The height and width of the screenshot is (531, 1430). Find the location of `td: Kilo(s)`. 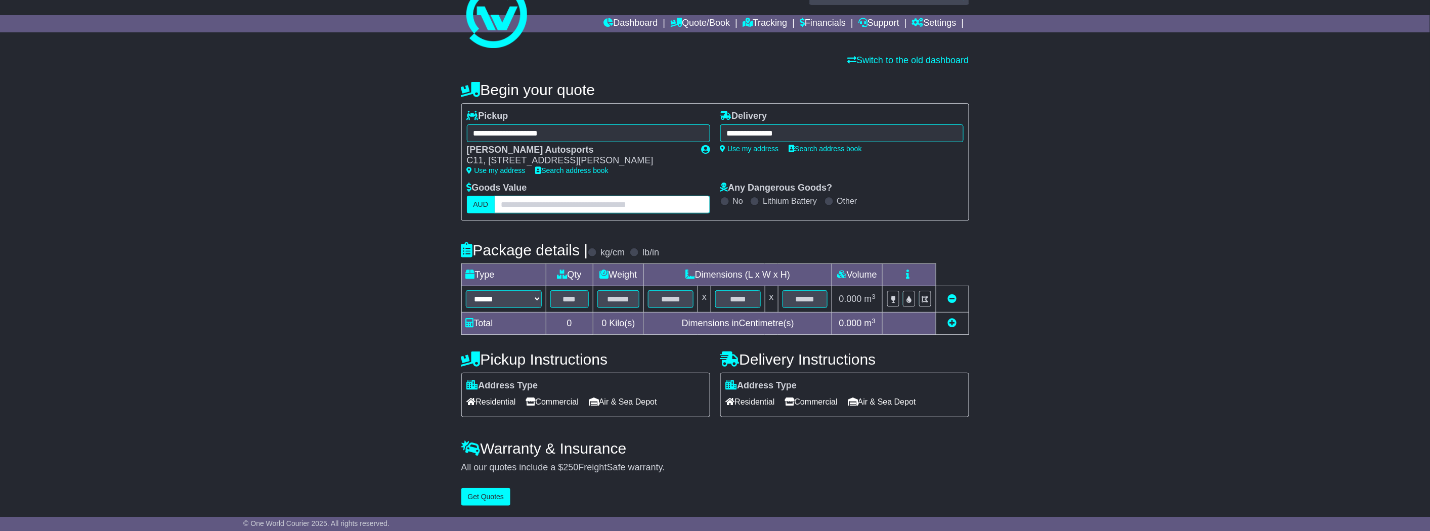

td: Kilo(s) is located at coordinates (618, 324).